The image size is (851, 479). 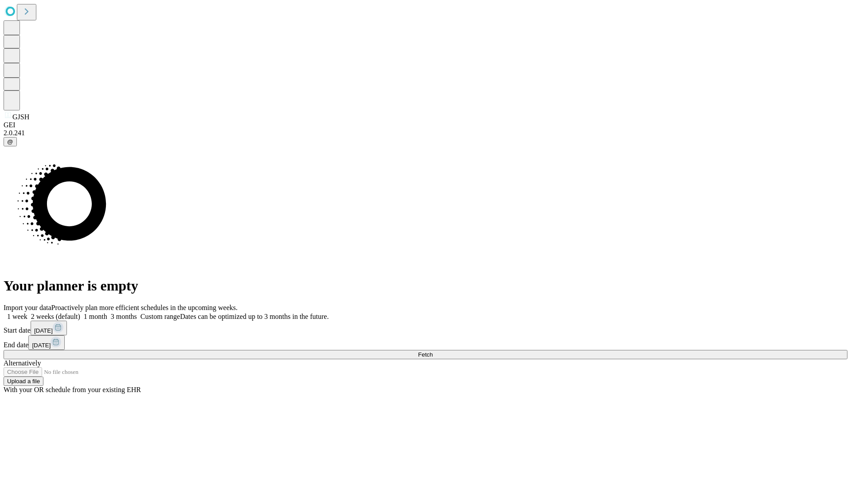 I want to click on span: Dates can be optimized up to 3 months in the future., so click(x=254, y=316).